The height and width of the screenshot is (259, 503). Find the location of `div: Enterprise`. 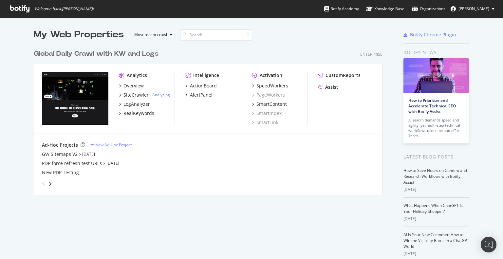

div: Enterprise is located at coordinates (371, 54).